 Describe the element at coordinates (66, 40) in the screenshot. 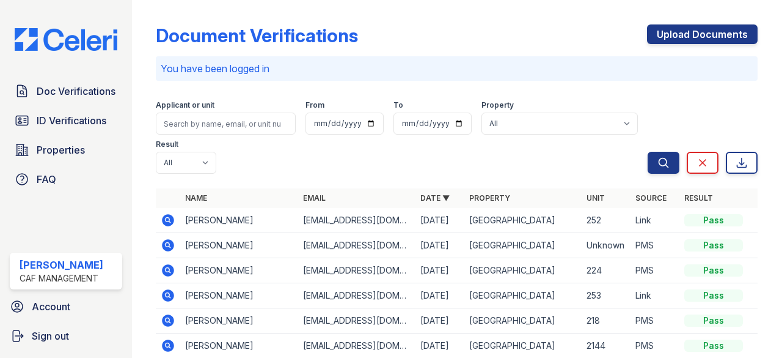

I see `img: CE_Logo_Blue-a8612792a0a2168367f1c8372b55b34899dd931a85d93a1a3d3e32e68fde9ad4.png` at that location.